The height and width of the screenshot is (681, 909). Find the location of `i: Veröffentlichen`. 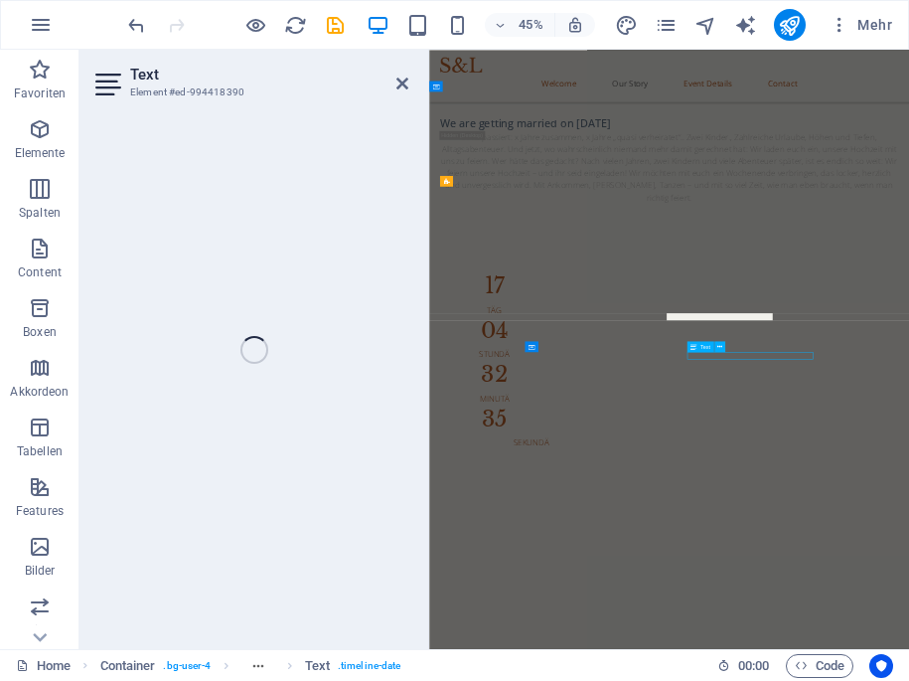

i: Veröffentlichen is located at coordinates (789, 25).